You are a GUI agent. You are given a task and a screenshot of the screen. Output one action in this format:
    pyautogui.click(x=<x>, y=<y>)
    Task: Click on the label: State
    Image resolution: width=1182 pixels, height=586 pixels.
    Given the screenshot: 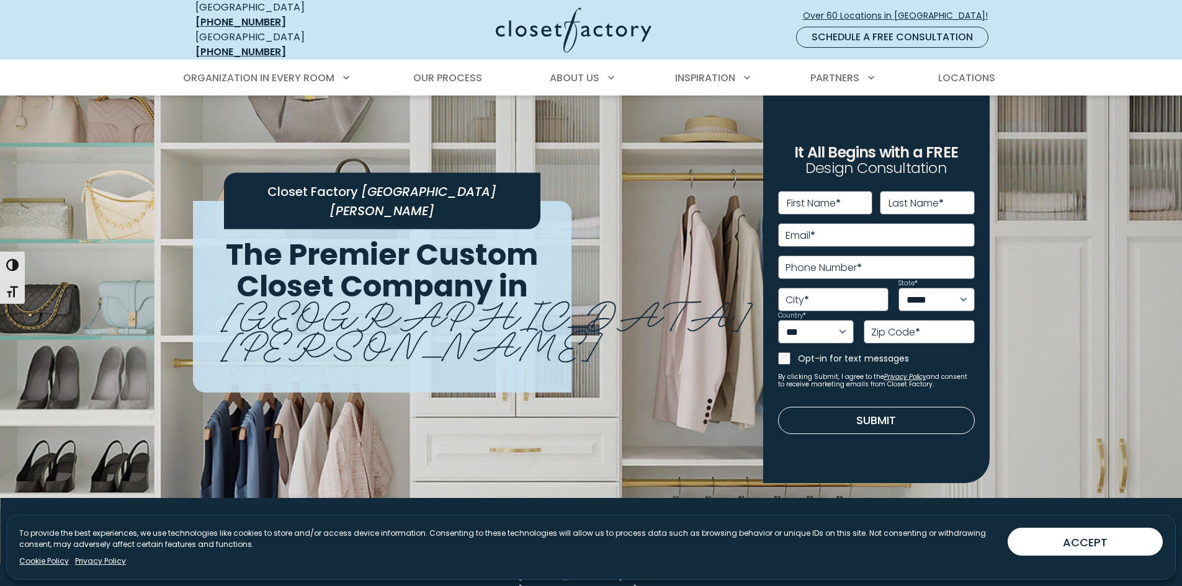 What is the action you would take?
    pyautogui.click(x=908, y=284)
    